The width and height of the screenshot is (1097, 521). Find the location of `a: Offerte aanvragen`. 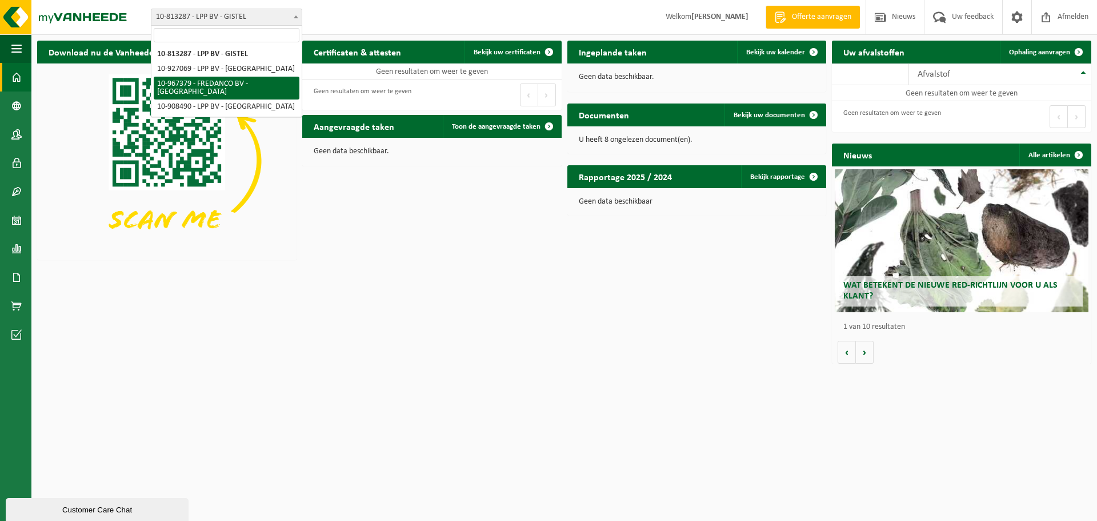

a: Offerte aanvragen is located at coordinates (813, 17).